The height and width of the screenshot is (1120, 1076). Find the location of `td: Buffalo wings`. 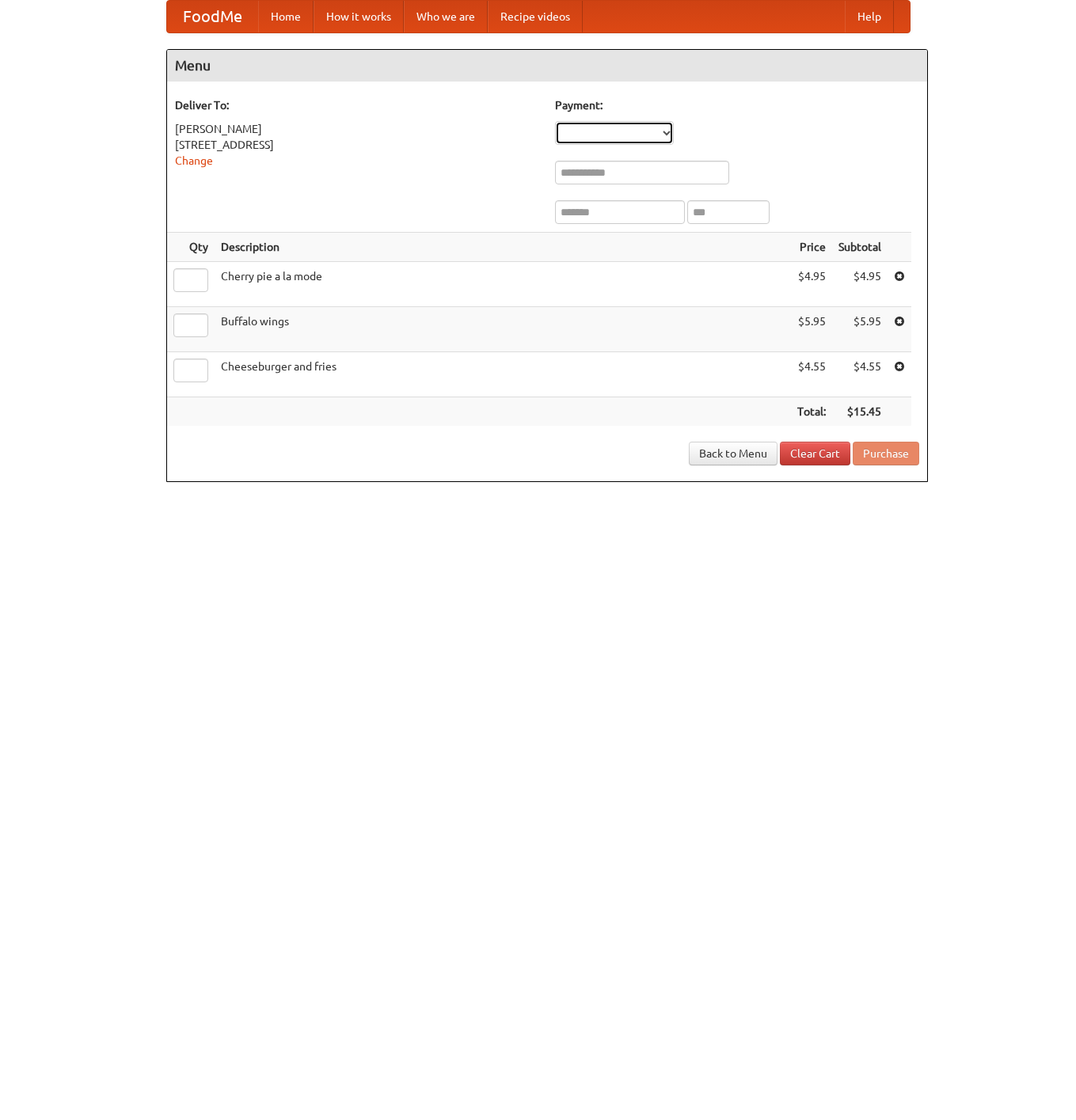

td: Buffalo wings is located at coordinates (503, 330).